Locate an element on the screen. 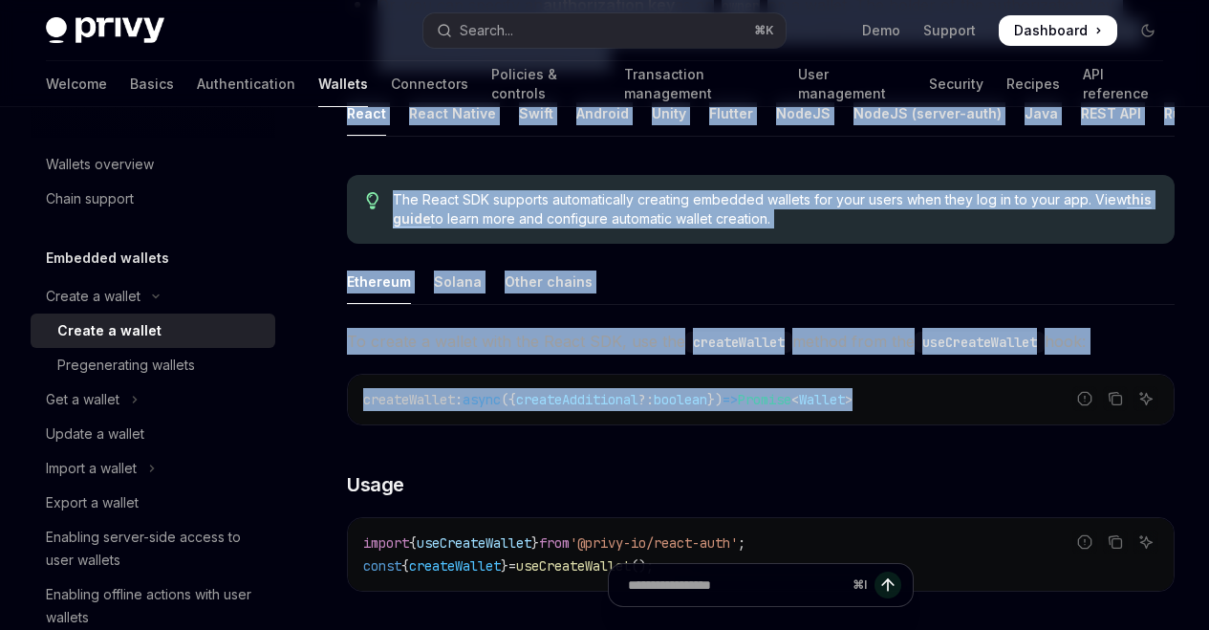 The image size is (1209, 630). div: React is located at coordinates (366, 113).